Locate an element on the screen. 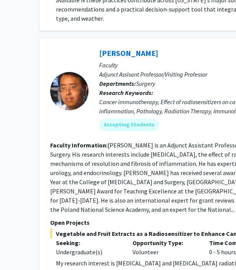 The image size is (236, 270). div: Undergraduate(s) is located at coordinates (88, 252).